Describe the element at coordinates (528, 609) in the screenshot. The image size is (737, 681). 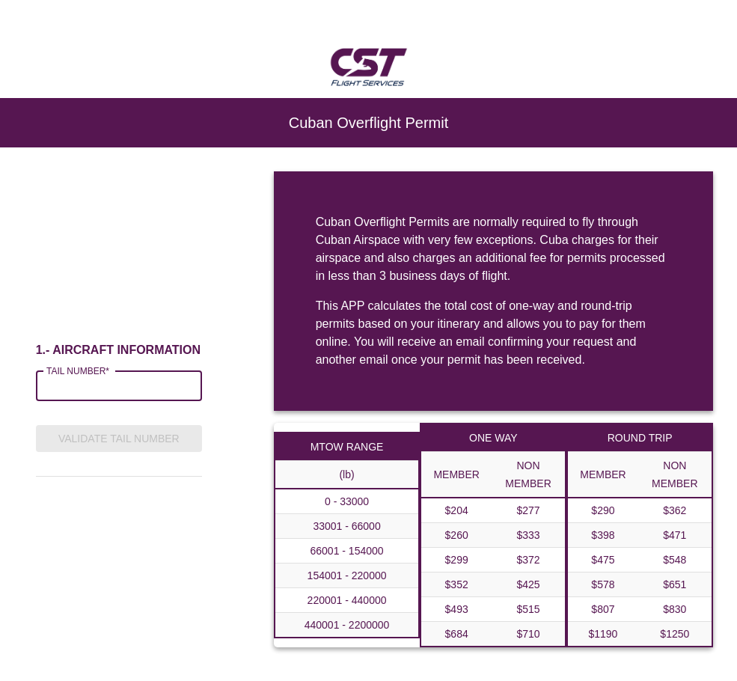
I see `td: $515` at that location.